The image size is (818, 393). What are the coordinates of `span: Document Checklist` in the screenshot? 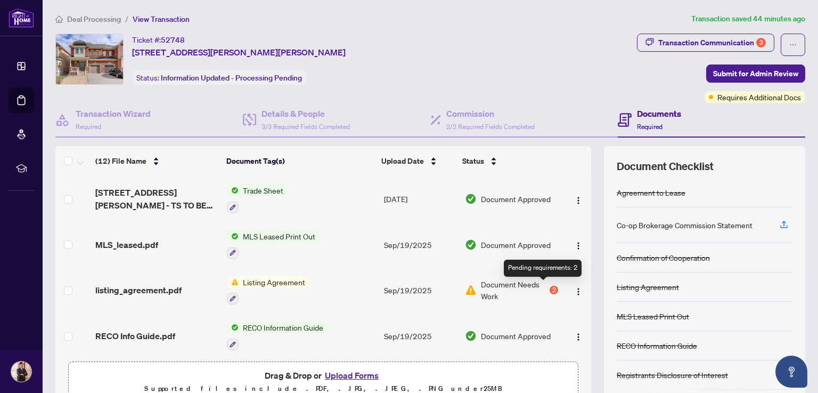 It's located at (665, 166).